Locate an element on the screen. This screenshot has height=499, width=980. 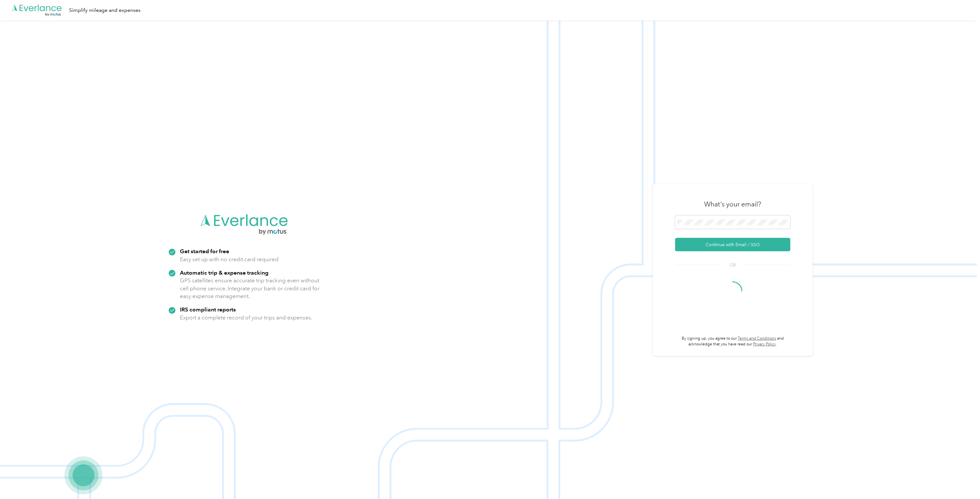
strong: IRS compliant reports is located at coordinates (208, 309).